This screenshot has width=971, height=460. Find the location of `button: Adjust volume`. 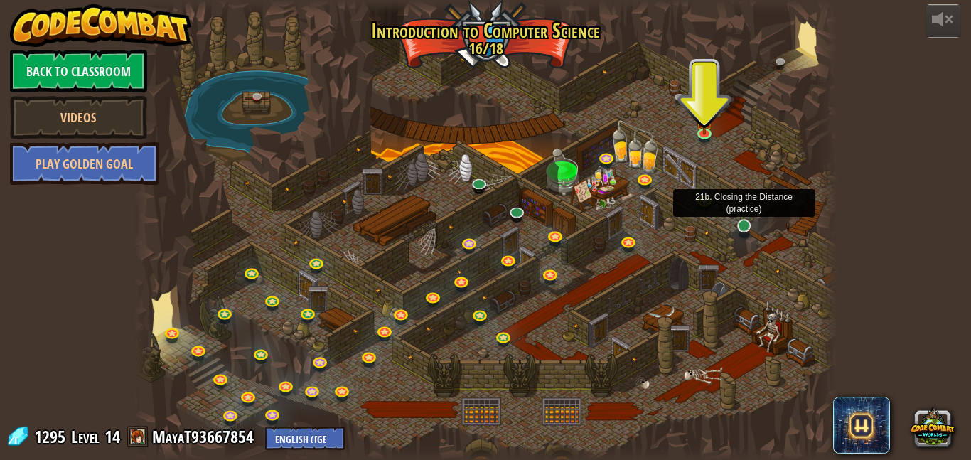

button: Adjust volume is located at coordinates (944, 21).